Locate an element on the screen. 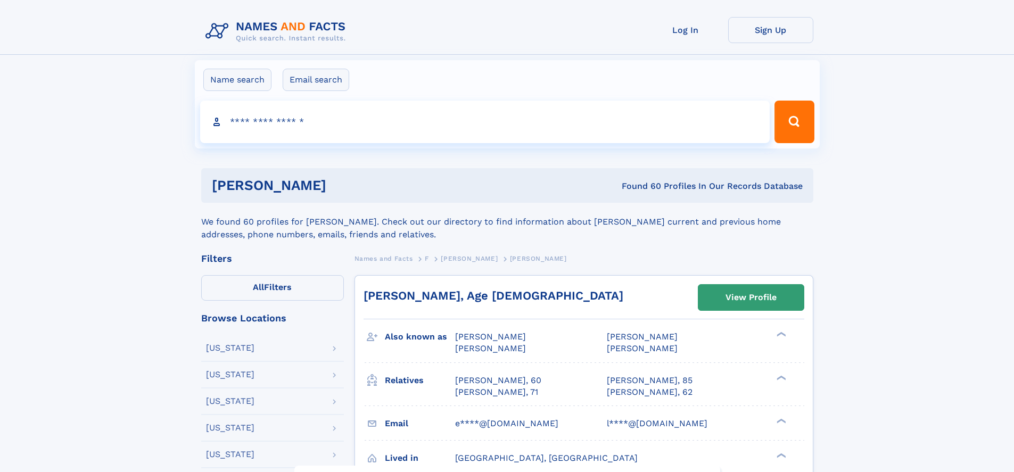 This screenshot has width=1014, height=472. div: Found 60 Profiles In Our Records Database is located at coordinates (638, 186).